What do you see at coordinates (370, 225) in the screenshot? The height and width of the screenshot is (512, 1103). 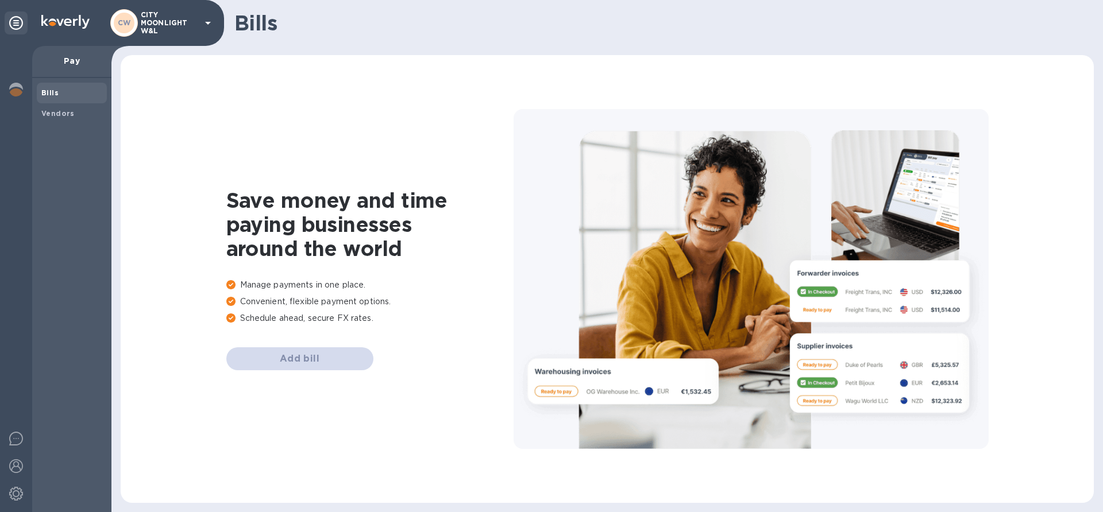 I see `h1: Save money and time paying businesses around the world` at bounding box center [370, 225].